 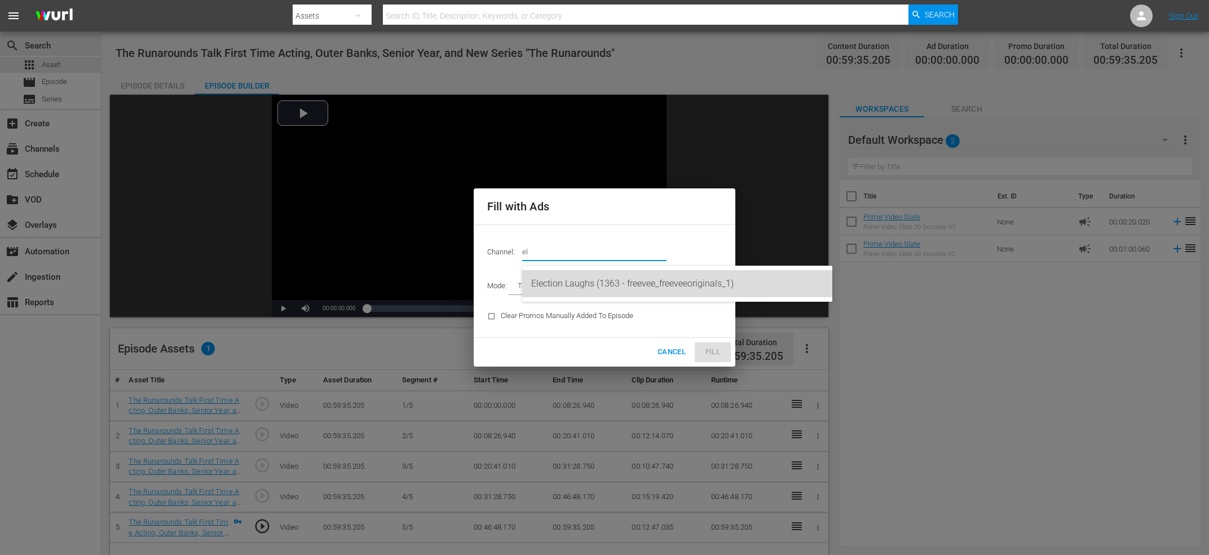 What do you see at coordinates (54, 16) in the screenshot?
I see `img: ans4CAIJ8jUAAAAAAAAAAAAAAAAAAAAAAAAgQb4GAAAAAAAAAAAAAAAAAAAAAAAAJMjXAAAAAAAAAAAAAAAAAAAAAAAAgAT5G...` at bounding box center [54, 16].